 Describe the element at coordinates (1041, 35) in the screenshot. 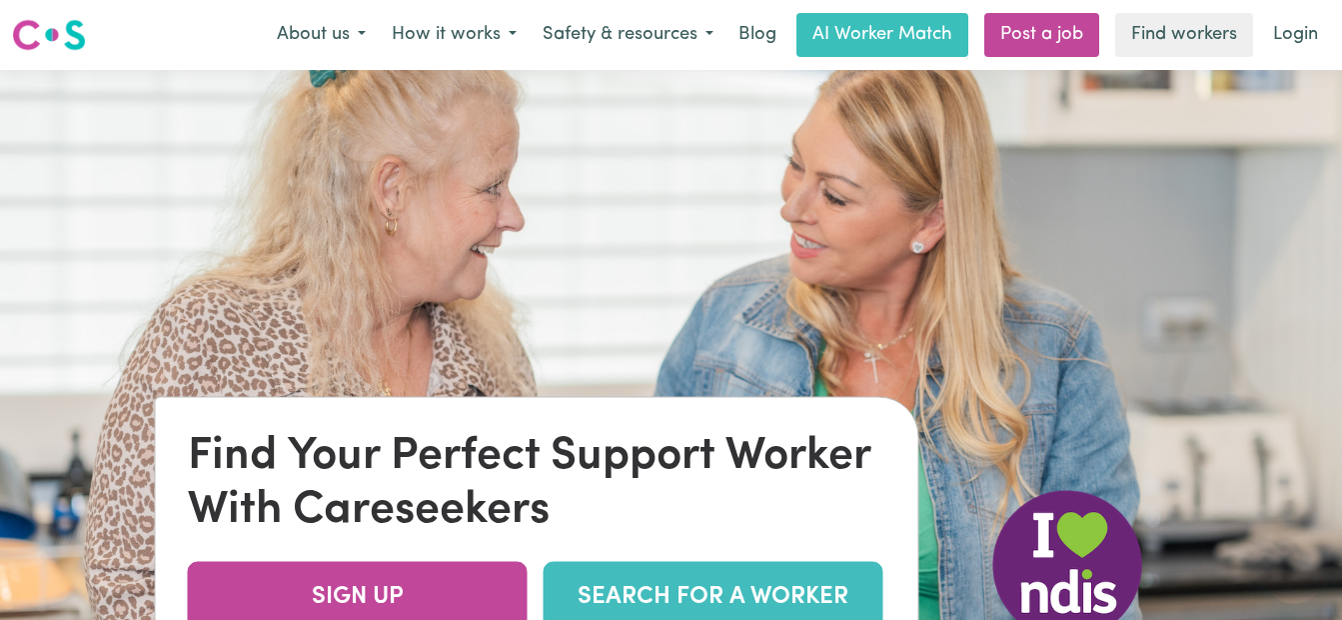

I see `a: Post a job` at that location.